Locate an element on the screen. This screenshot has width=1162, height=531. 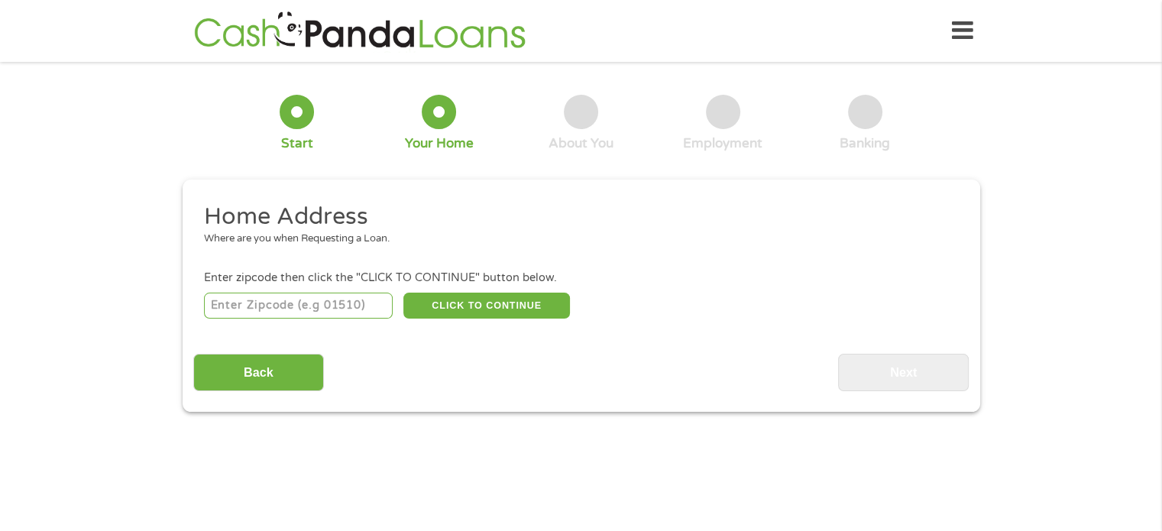
input: Next is located at coordinates (903, 372).